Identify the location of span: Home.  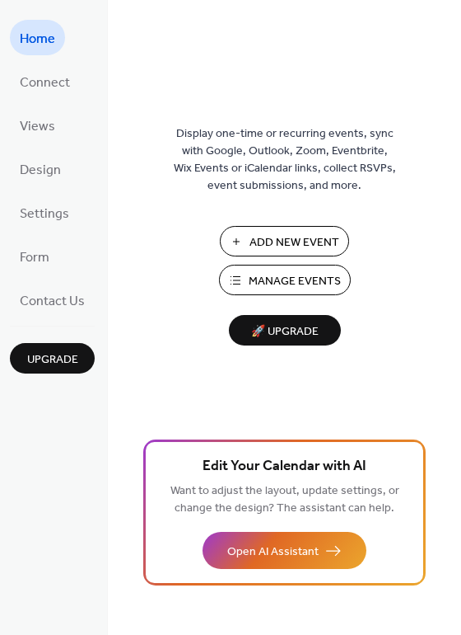
(37, 39).